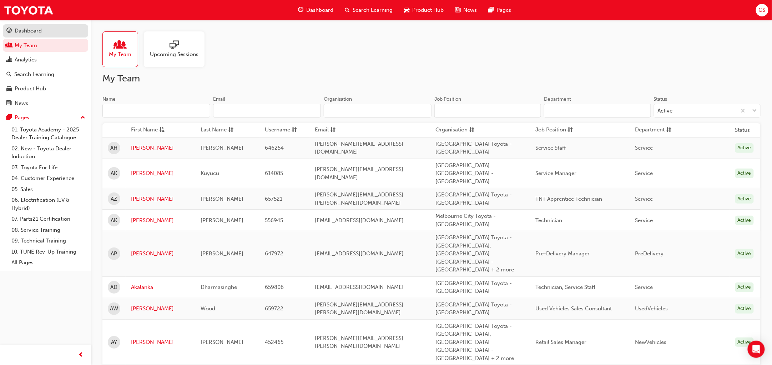 The width and height of the screenshot is (772, 365). What do you see at coordinates (556, 173) in the screenshot?
I see `span: Service Manager` at bounding box center [556, 173].